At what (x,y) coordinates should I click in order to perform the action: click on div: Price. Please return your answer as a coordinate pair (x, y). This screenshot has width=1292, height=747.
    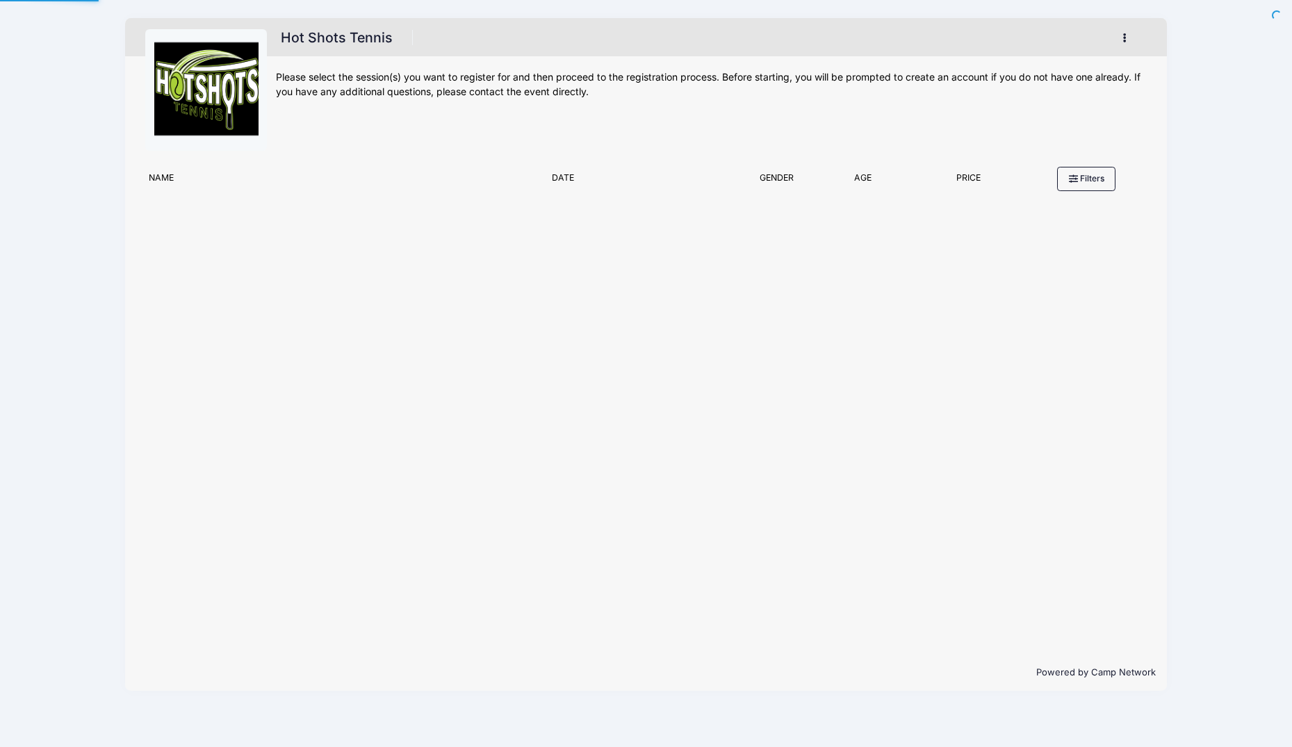
    Looking at the image, I should click on (968, 181).